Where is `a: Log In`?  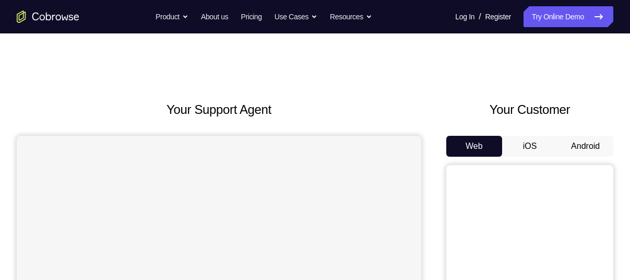
a: Log In is located at coordinates (464, 17).